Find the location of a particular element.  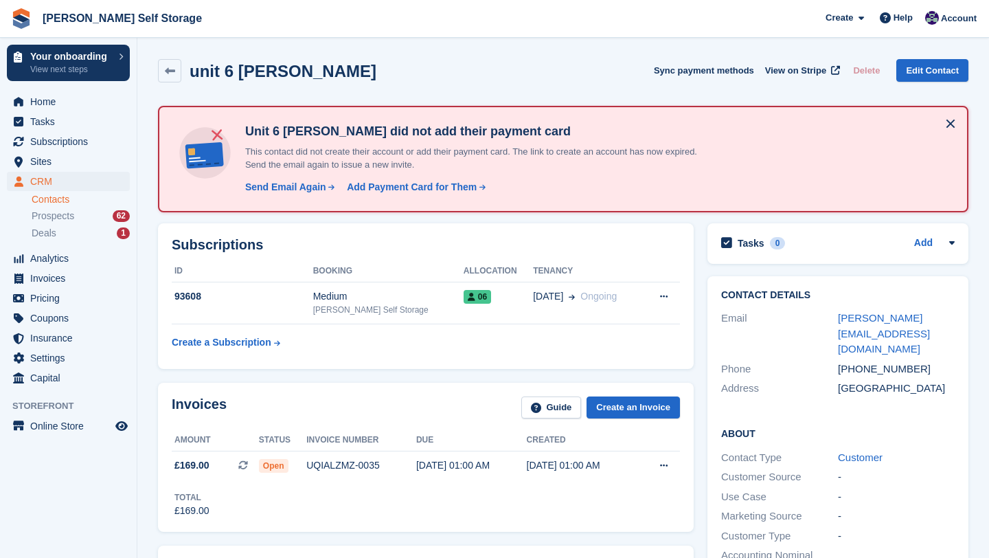

span: Insurance is located at coordinates (71, 338).